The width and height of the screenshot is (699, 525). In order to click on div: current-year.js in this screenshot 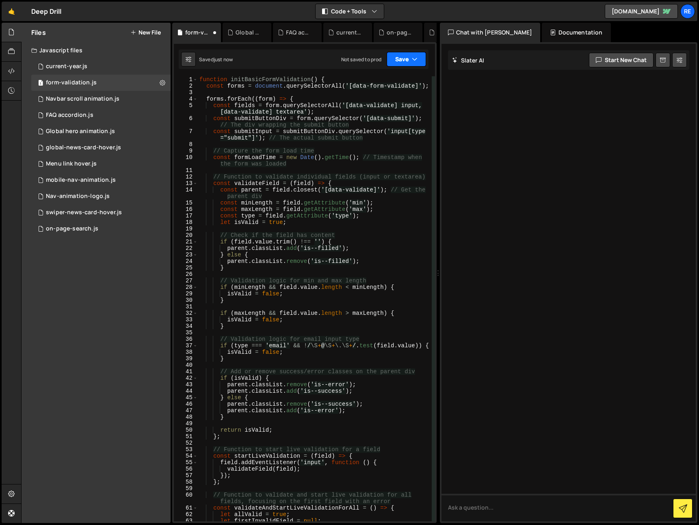, I will do `click(67, 67)`.